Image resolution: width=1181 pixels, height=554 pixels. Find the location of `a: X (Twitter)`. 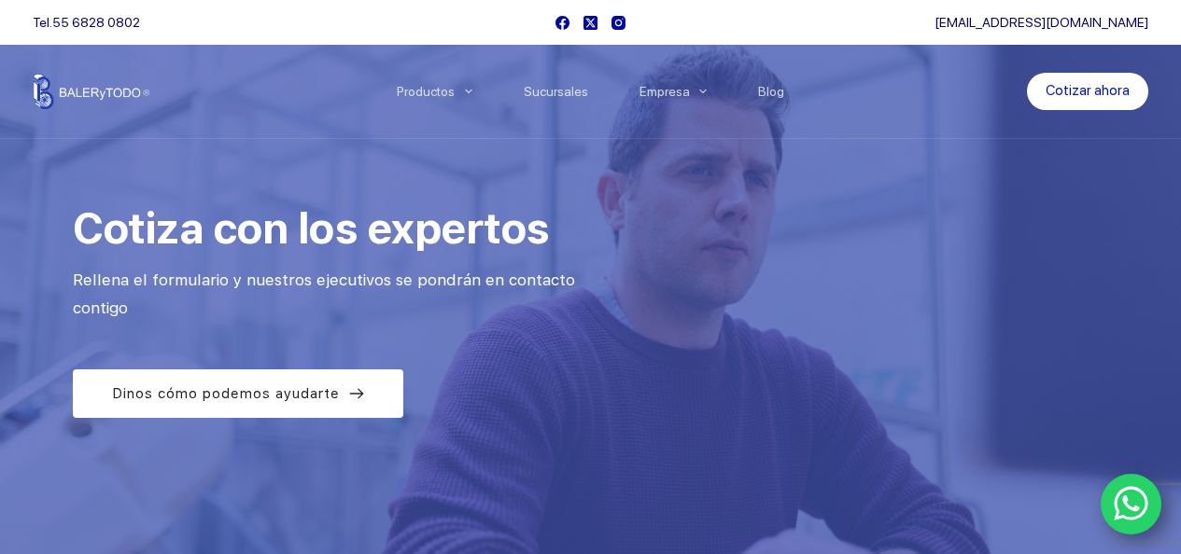

a: X (Twitter) is located at coordinates (590, 22).